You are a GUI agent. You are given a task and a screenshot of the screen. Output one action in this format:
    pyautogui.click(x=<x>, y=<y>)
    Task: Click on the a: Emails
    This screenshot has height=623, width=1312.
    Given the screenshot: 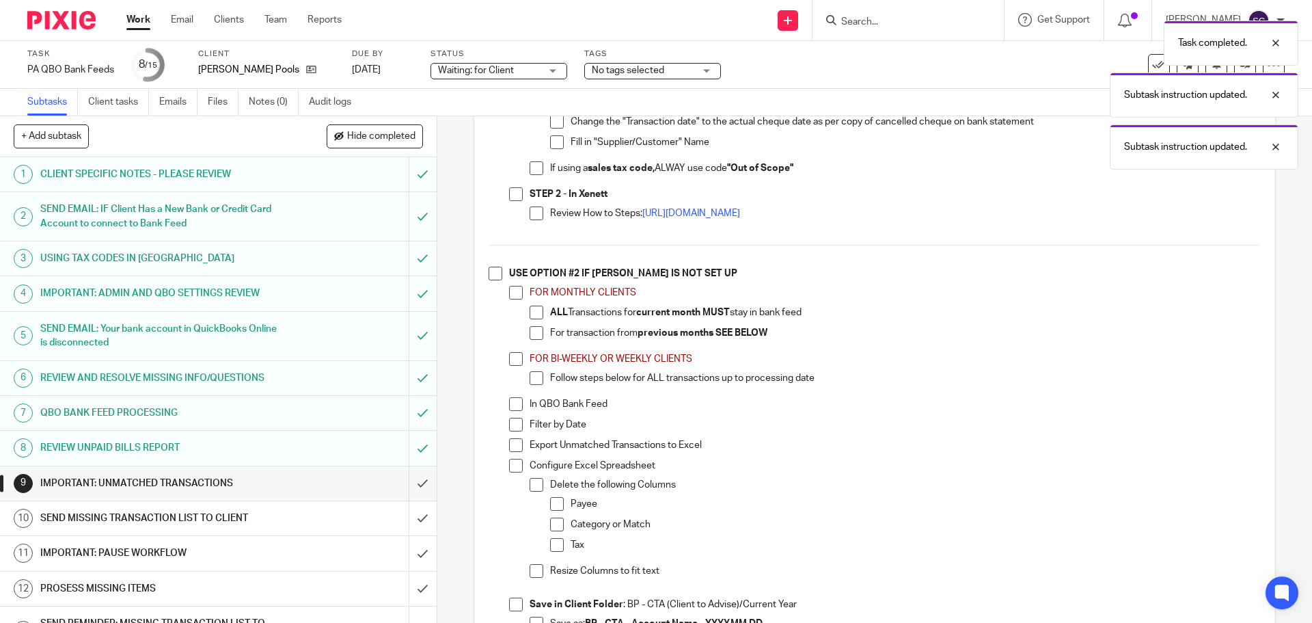 What is the action you would take?
    pyautogui.click(x=178, y=102)
    